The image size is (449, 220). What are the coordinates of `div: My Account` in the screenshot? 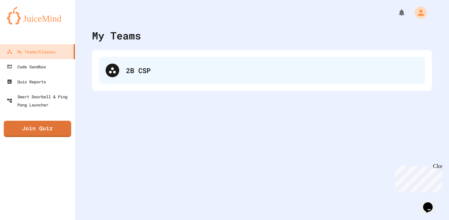 It's located at (418, 13).